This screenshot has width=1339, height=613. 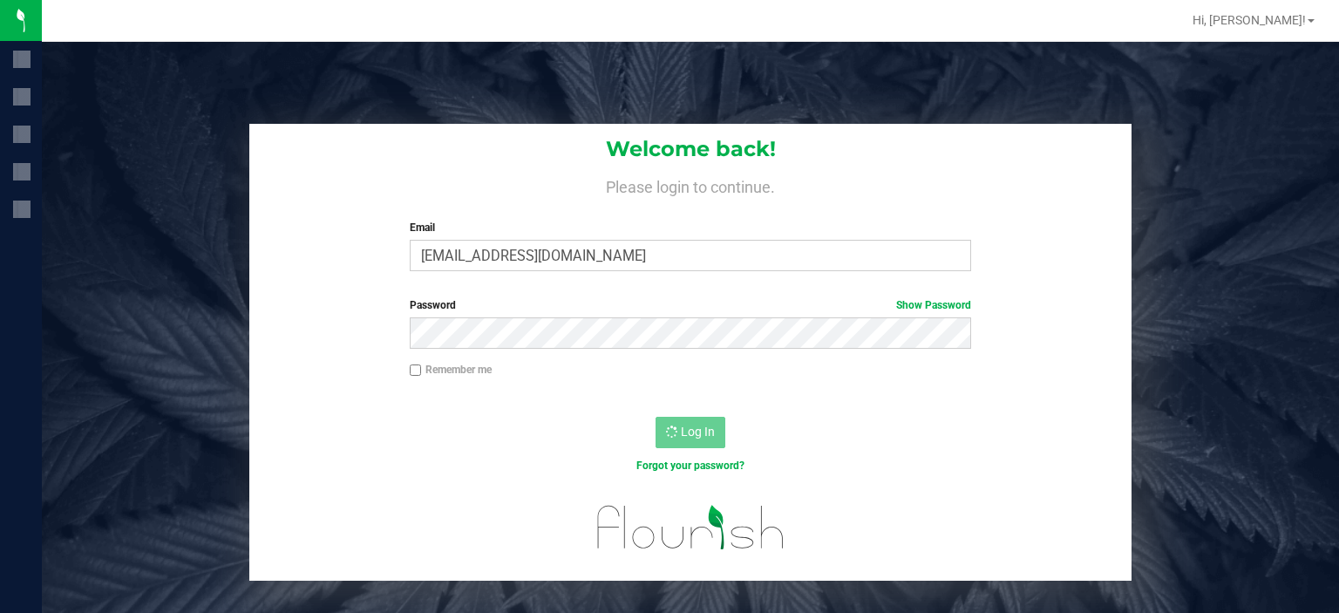 What do you see at coordinates (690, 527) in the screenshot?
I see `img: flourish_logo.svg` at bounding box center [690, 527].